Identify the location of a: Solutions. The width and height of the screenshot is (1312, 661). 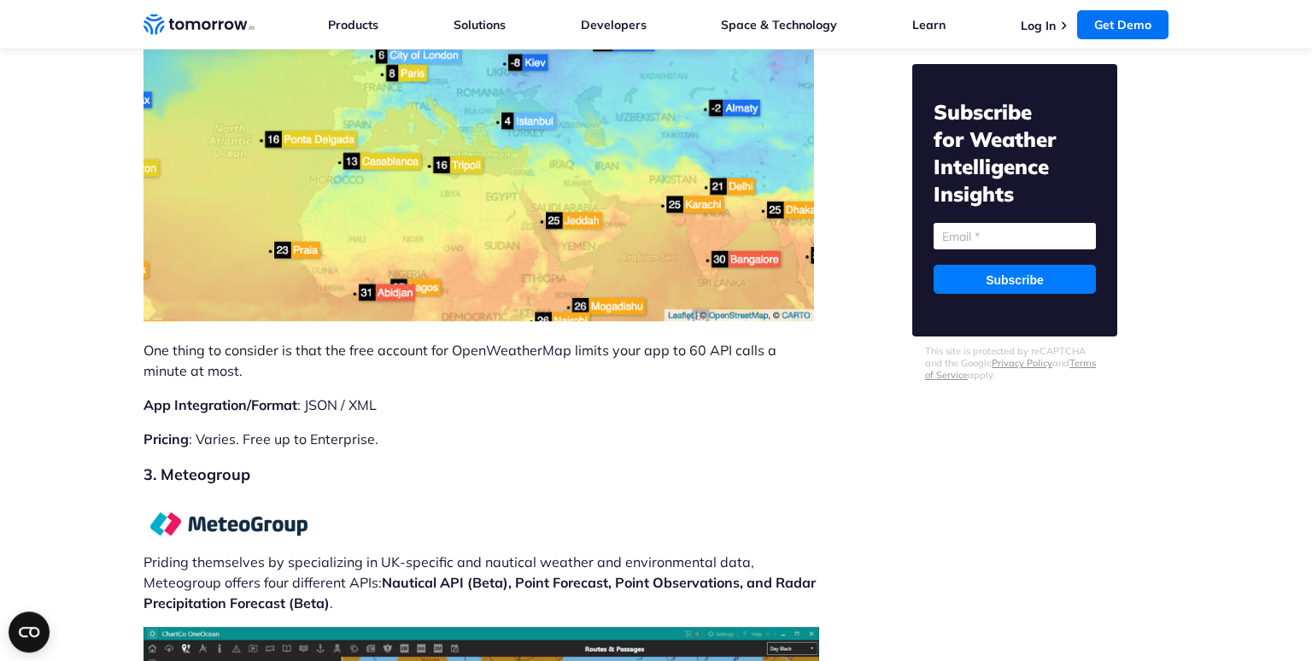
(479, 25).